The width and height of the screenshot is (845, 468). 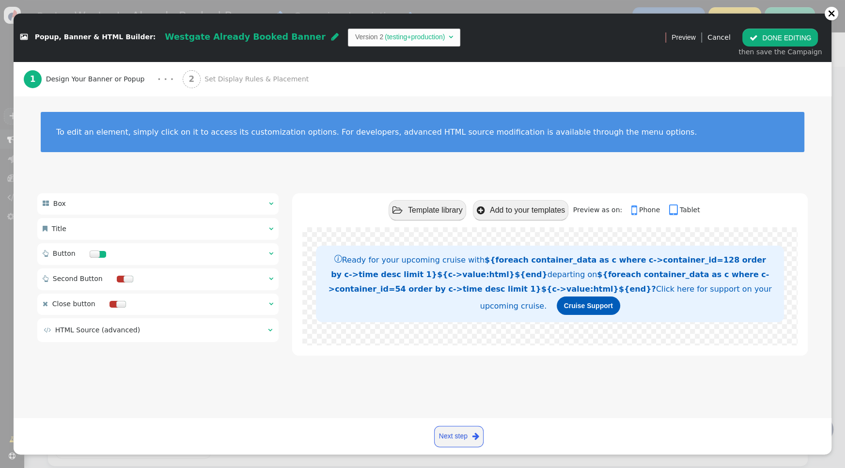 What do you see at coordinates (60, 204) in the screenshot?
I see `span: Box` at bounding box center [60, 204].